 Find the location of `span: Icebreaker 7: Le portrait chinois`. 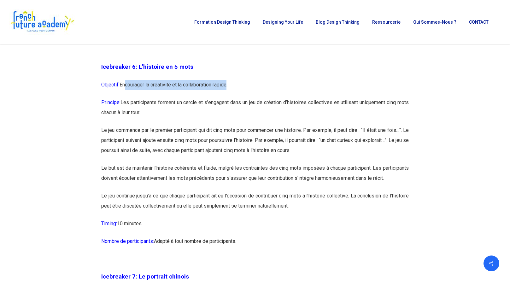

span: Icebreaker 7: Le portrait chinois is located at coordinates (145, 276).